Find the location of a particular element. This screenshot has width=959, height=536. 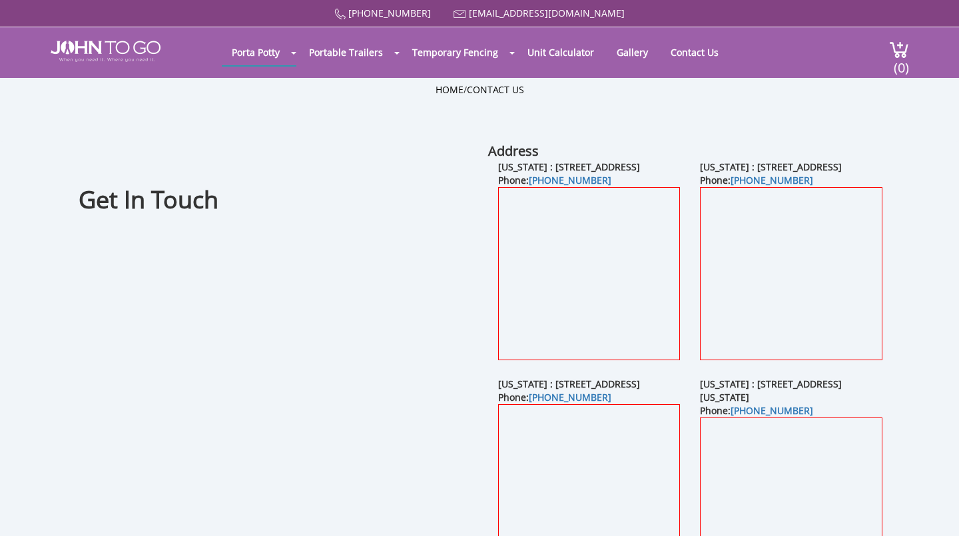

h1: Get In Touch is located at coordinates (277, 200).